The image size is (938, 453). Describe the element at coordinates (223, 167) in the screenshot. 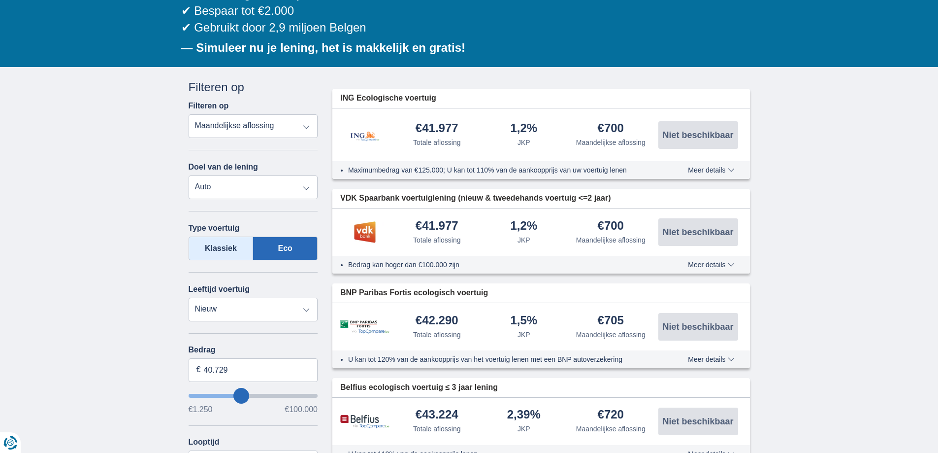

I see `label: Doel van de lening` at that location.